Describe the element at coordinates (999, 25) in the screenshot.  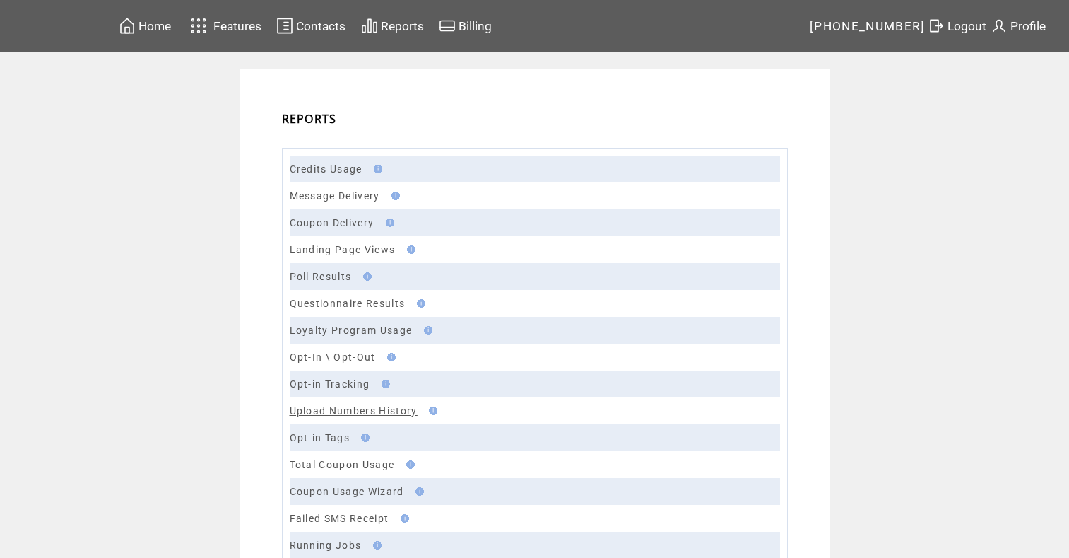
I see `img: profile.svg` at that location.